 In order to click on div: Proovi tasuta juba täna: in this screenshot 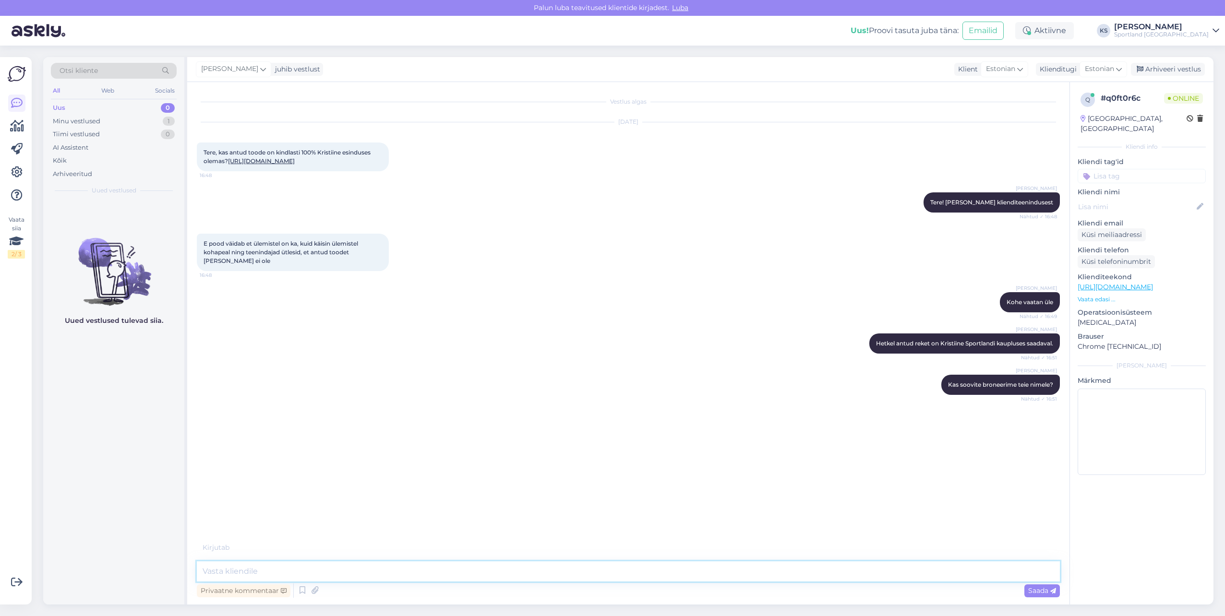, I will do `click(905, 31)`.